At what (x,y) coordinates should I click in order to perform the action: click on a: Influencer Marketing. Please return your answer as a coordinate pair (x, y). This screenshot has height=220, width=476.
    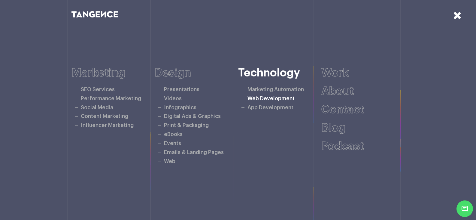
    Looking at the image, I should click on (107, 125).